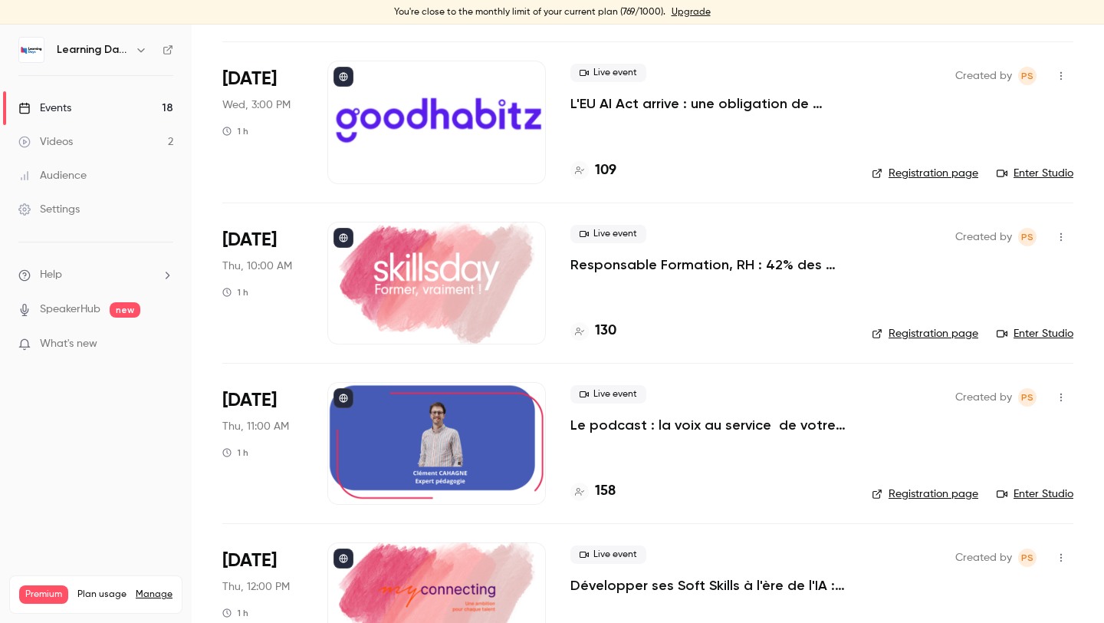 This screenshot has height=623, width=1104. What do you see at coordinates (262, 443) in the screenshot?
I see `div: Oct 9 Thu, 11:00 AM (Europe/Paris)` at bounding box center [262, 443].